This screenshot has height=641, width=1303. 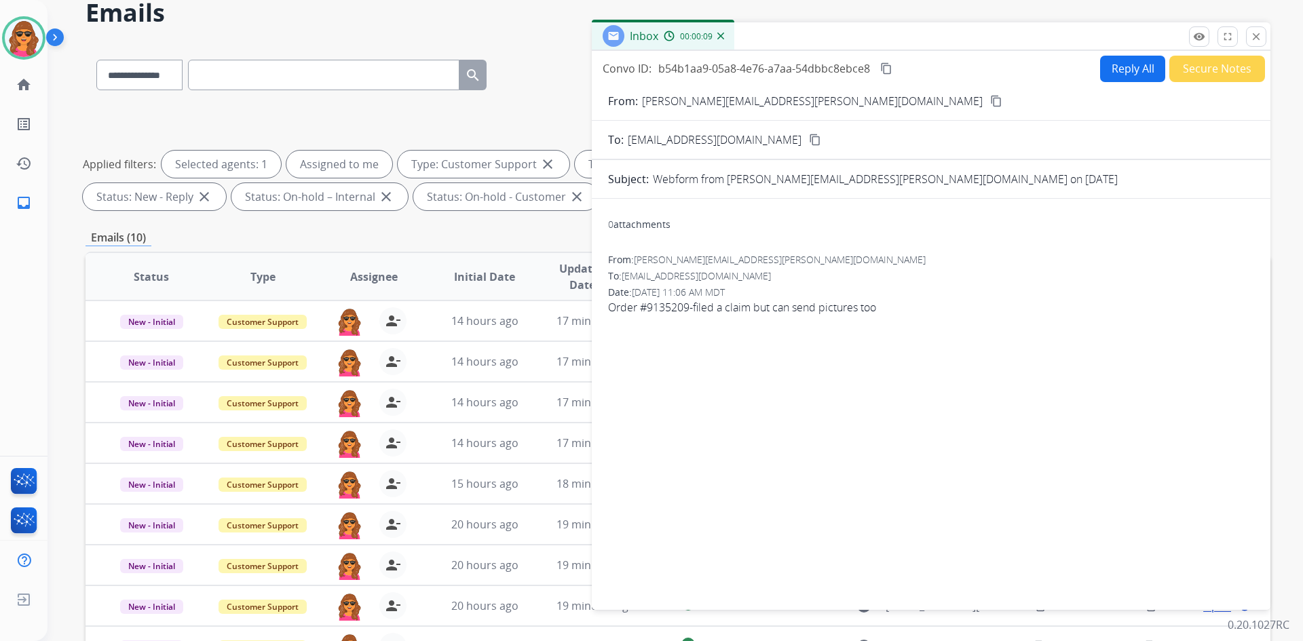 I want to click on mat-icon: history, so click(x=24, y=164).